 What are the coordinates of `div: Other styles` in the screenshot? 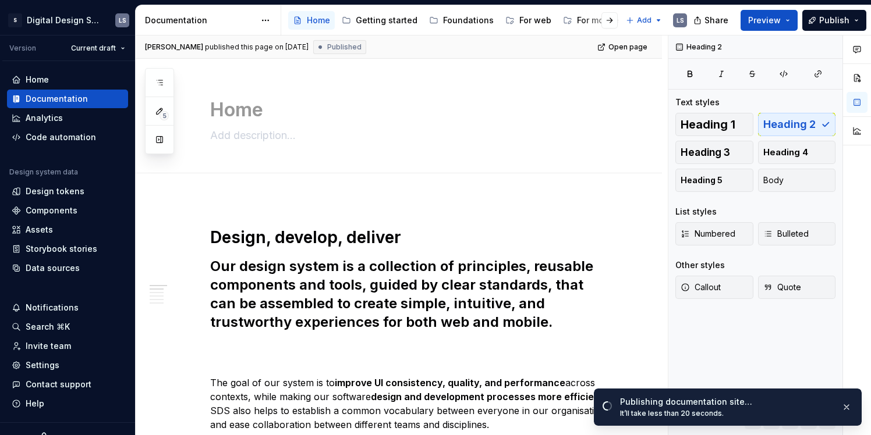 It's located at (700, 265).